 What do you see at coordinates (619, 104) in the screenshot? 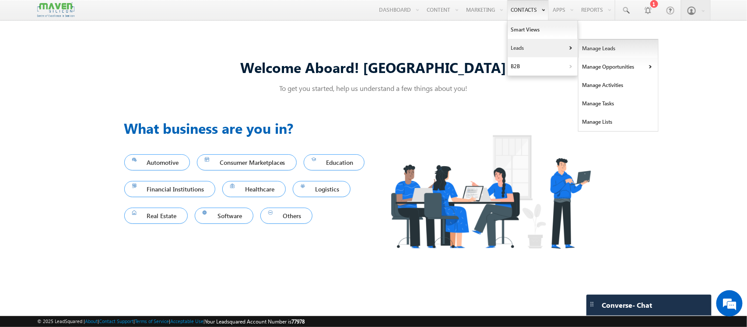
I see `a: Manage Tasks` at bounding box center [619, 104].